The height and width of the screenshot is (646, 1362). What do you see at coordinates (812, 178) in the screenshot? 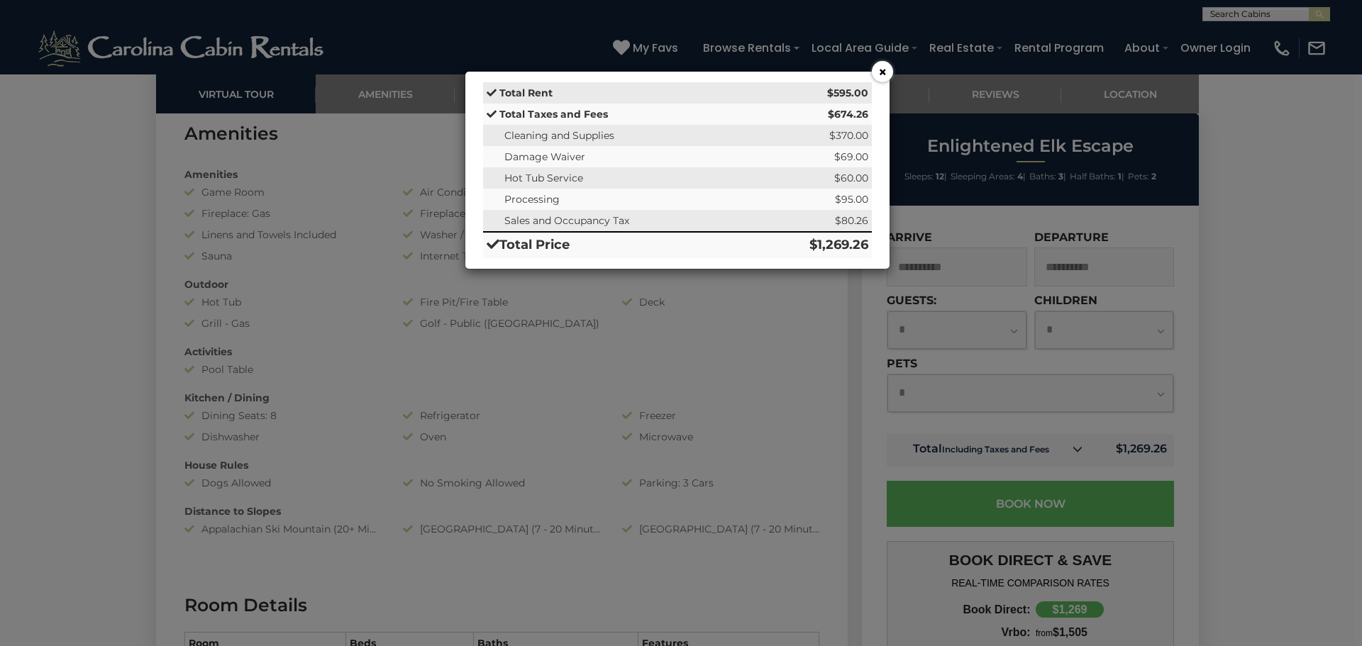
I see `td: $60.00` at bounding box center [812, 178].